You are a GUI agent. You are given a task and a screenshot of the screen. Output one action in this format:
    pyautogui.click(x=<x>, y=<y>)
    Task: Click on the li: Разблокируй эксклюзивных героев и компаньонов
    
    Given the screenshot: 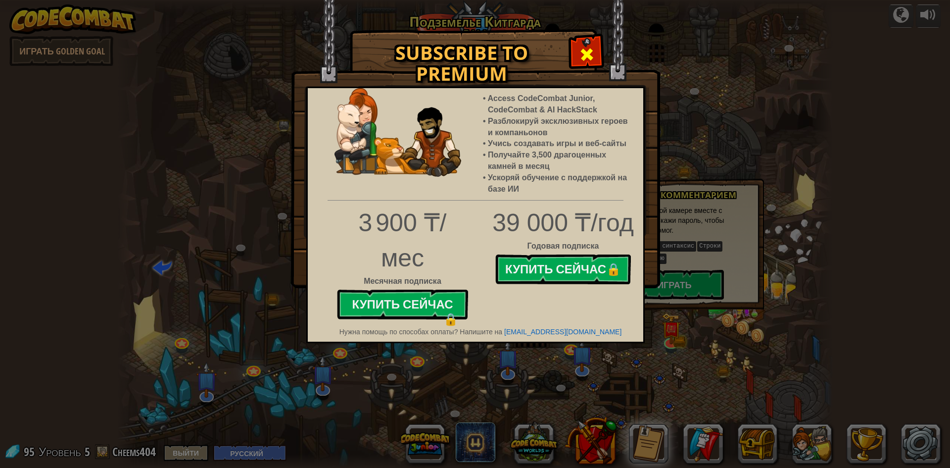 What is the action you would take?
    pyautogui.click(x=561, y=127)
    